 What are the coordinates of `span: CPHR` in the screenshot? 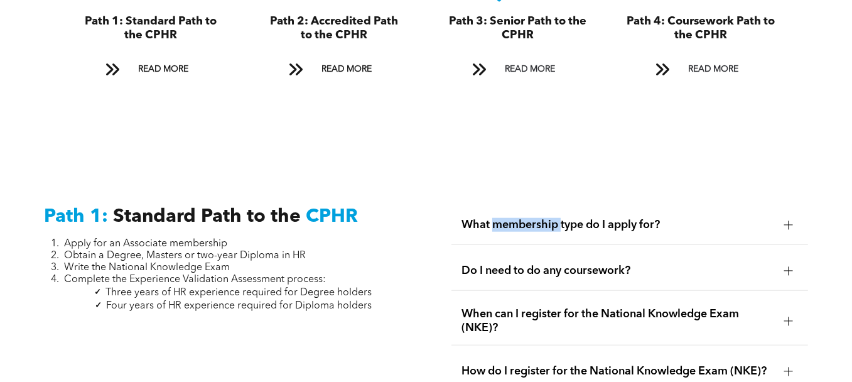 It's located at (331, 217).